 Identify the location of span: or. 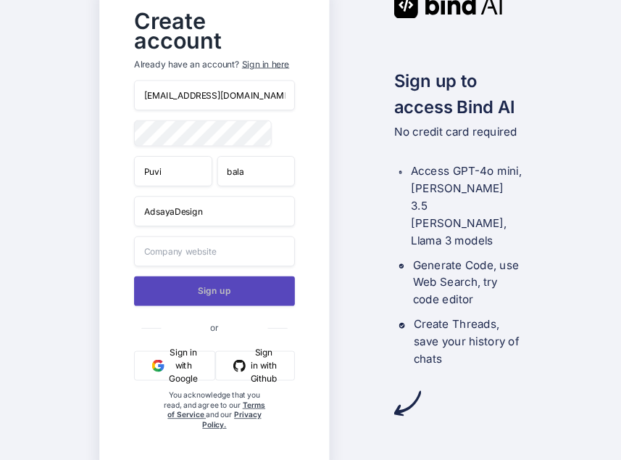
(214, 326).